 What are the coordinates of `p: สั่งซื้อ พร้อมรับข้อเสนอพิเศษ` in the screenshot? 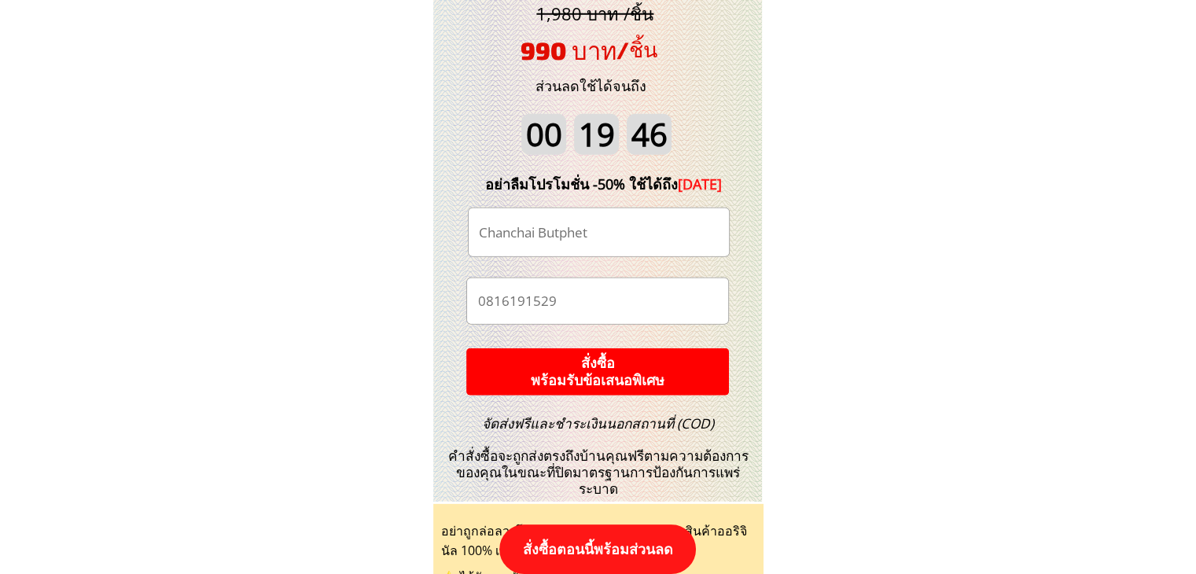 It's located at (598, 372).